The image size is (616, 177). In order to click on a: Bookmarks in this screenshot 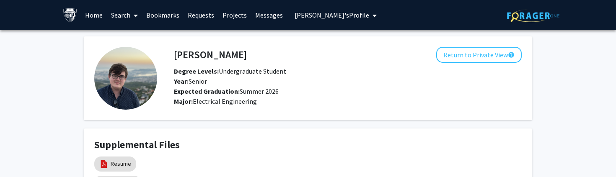, I will do `click(163, 15)`.